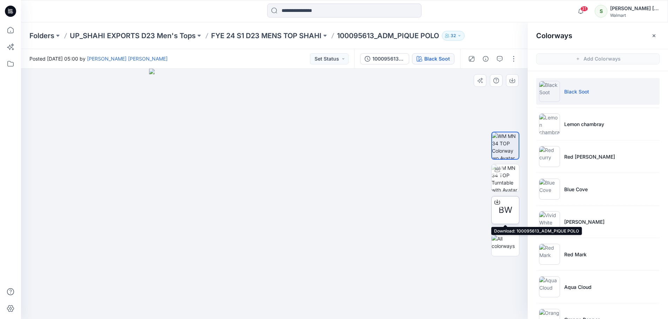 The height and width of the screenshot is (319, 668). What do you see at coordinates (384, 59) in the screenshot?
I see `button: 100095613_ADM_PIQUE POLO` at bounding box center [384, 59].